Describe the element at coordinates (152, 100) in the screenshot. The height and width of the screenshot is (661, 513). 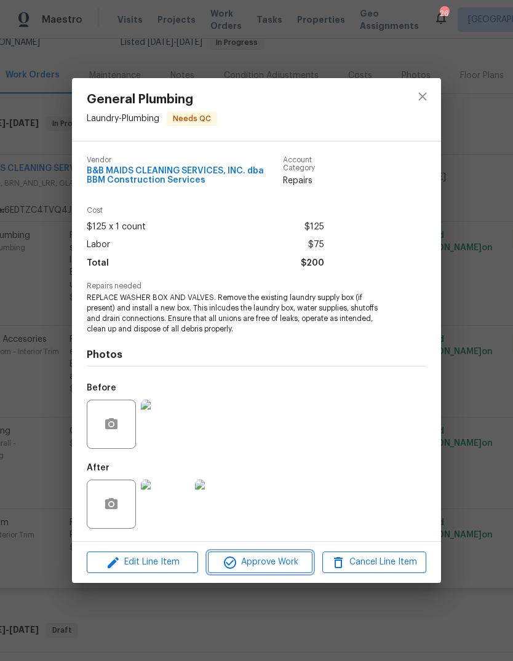
I see `span: General Plumbing` at that location.